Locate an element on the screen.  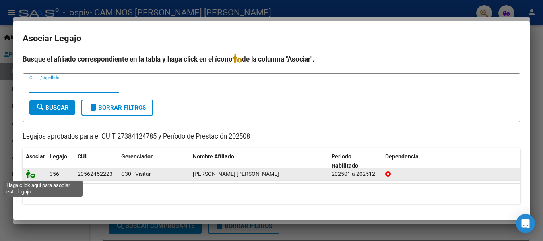
p: Legajos aprobados para el CUIT 27384124785 y Período de Prestación 202508 is located at coordinates (271, 137).